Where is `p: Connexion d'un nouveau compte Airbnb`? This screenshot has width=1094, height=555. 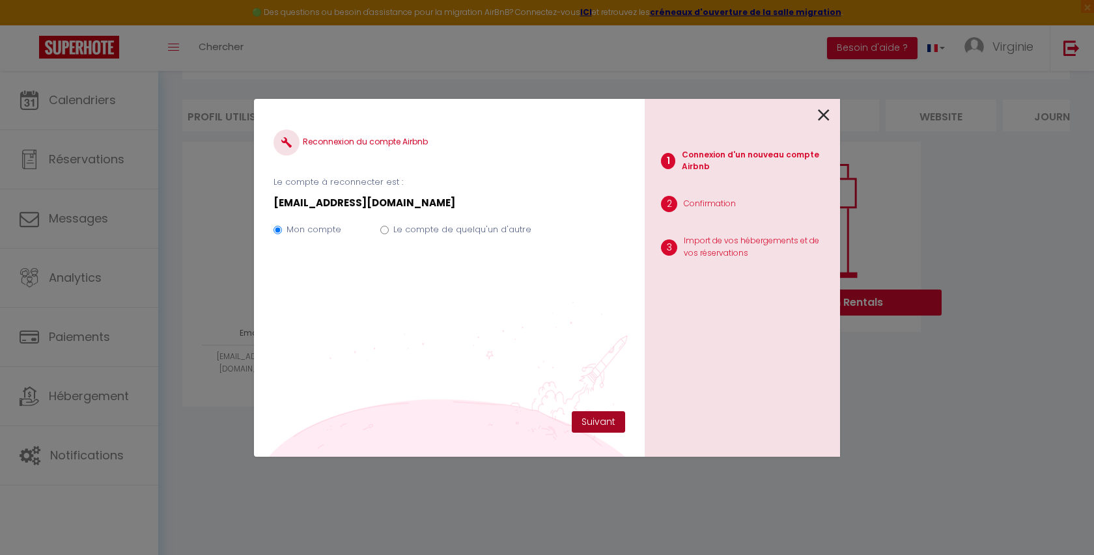 p: Connexion d'un nouveau compte Airbnb is located at coordinates (755, 161).